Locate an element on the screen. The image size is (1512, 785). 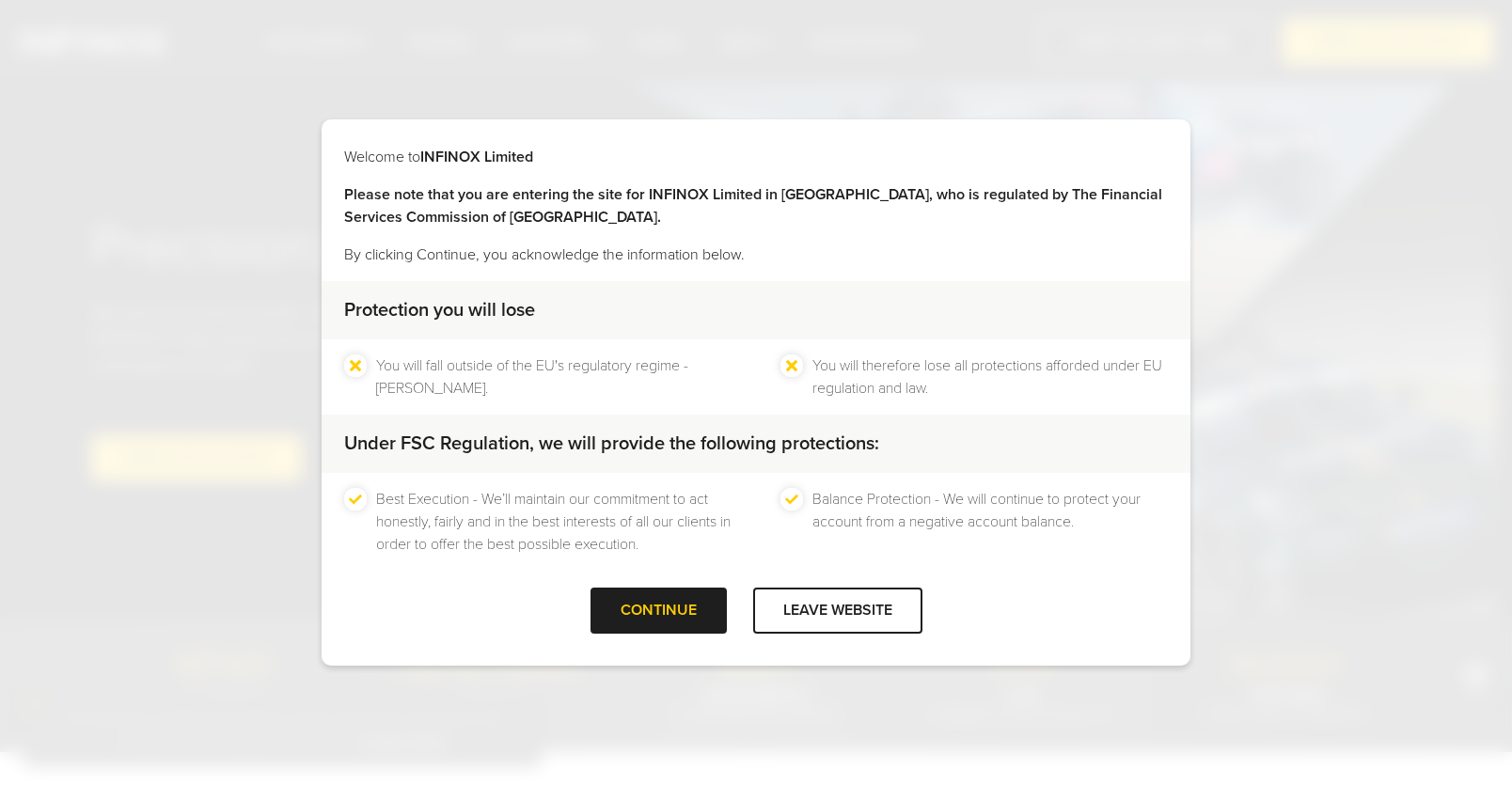
div: LEAVE WEBSITE is located at coordinates (837, 610).